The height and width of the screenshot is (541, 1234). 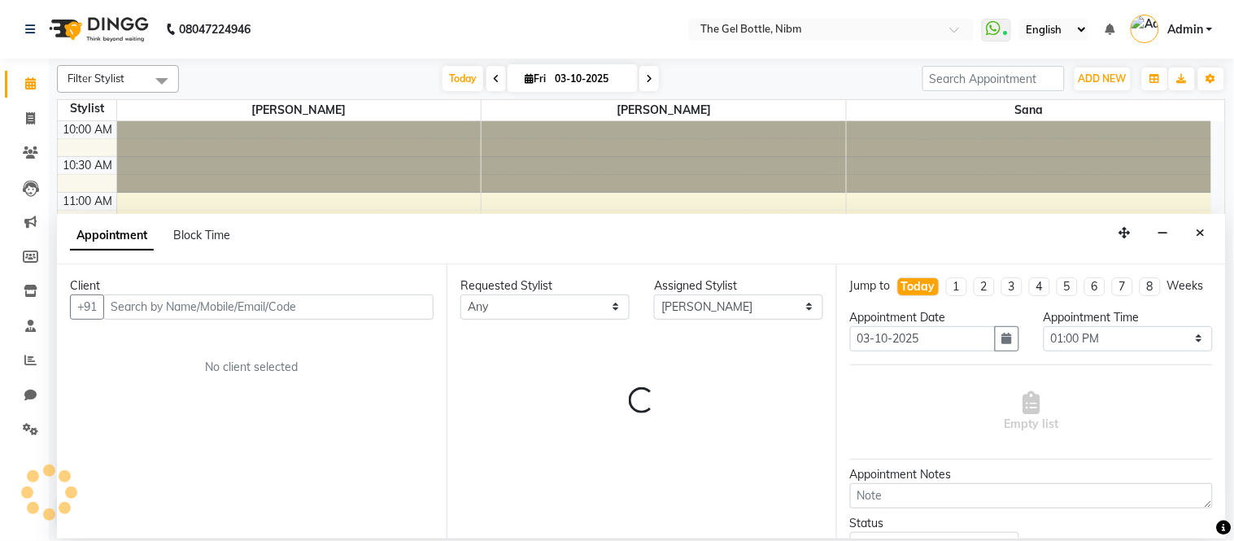 I want to click on div: Weeks, so click(x=1185, y=286).